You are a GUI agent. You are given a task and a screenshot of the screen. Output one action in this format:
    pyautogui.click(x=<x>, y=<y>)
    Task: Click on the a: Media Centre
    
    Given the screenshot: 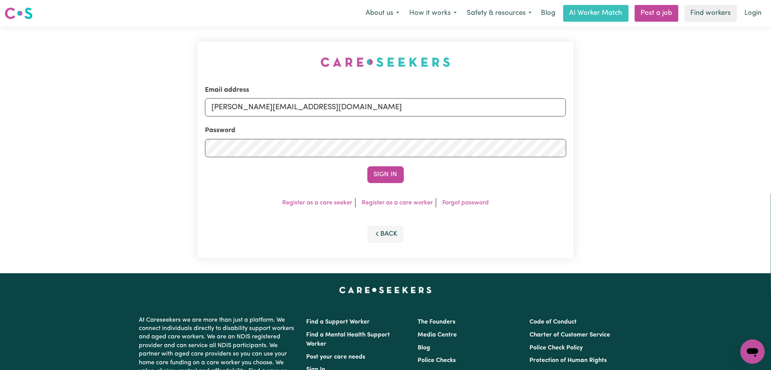 What is the action you would take?
    pyautogui.click(x=438, y=335)
    